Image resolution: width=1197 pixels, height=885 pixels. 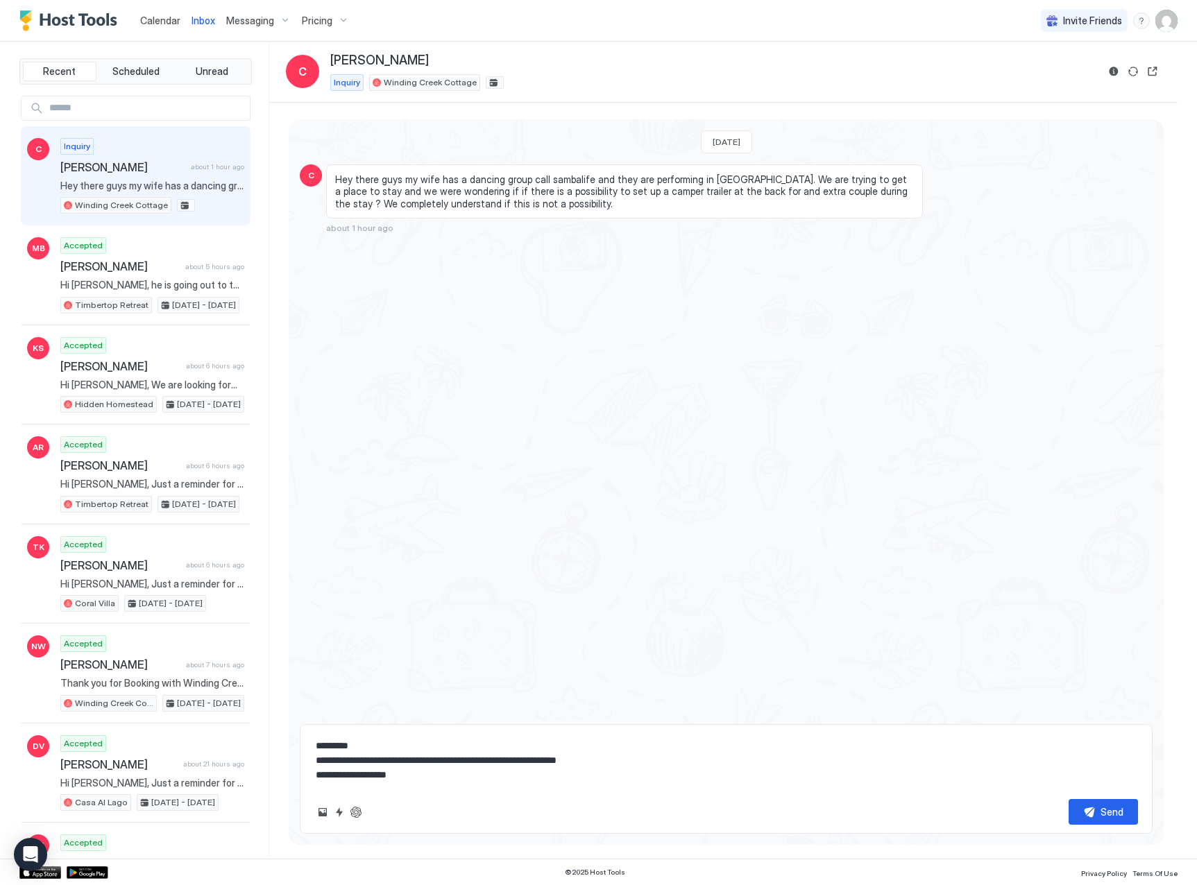 I want to click on a: App Store, so click(x=40, y=873).